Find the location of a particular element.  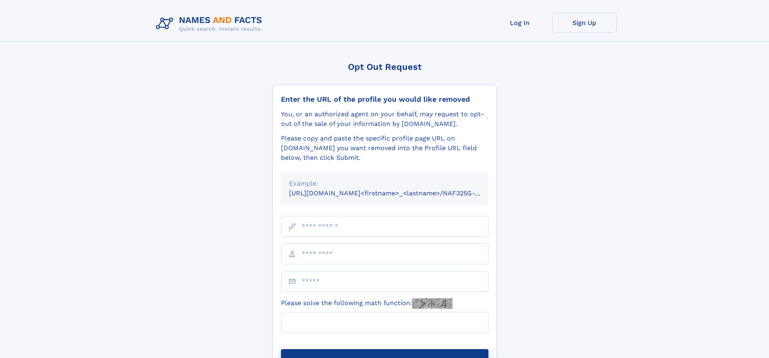

img: Logo Names and Facts is located at coordinates (211, 24).